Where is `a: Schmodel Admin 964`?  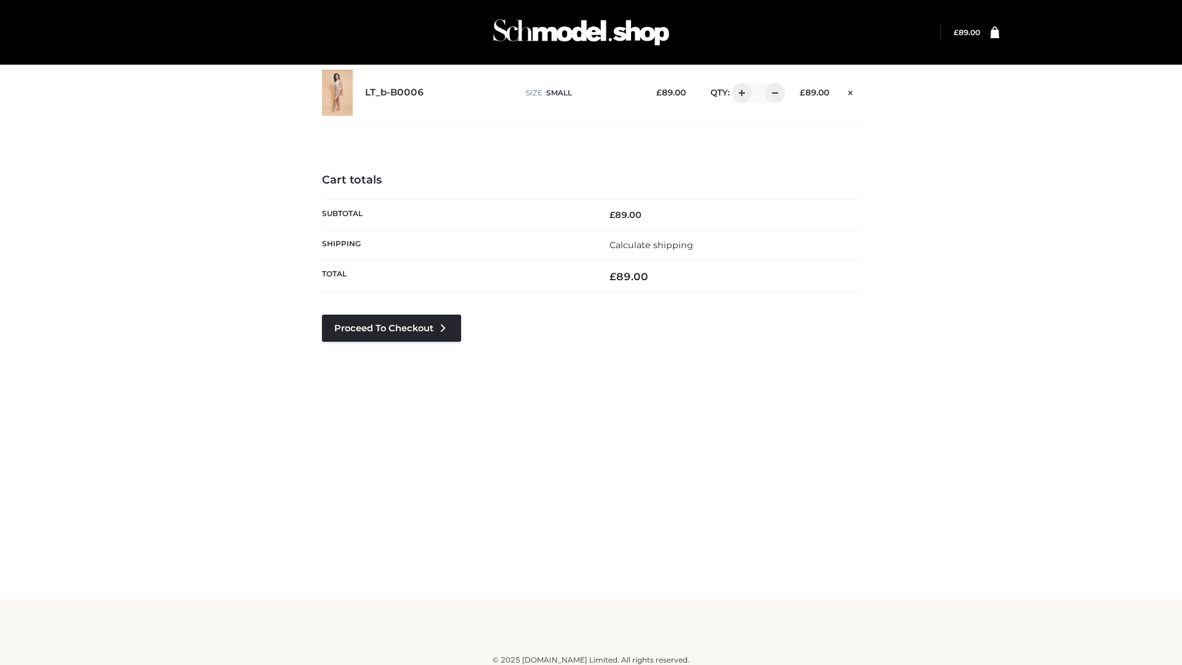
a: Schmodel Admin 964 is located at coordinates (581, 32).